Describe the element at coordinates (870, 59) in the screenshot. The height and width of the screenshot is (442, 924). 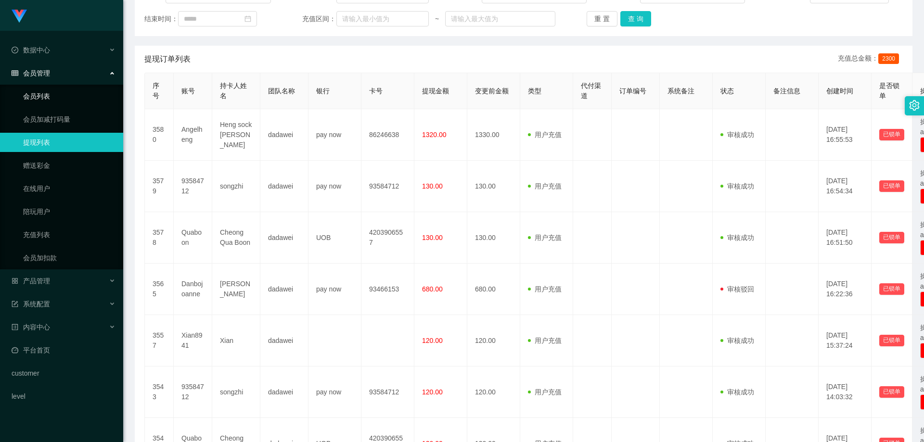
I see `div: 充值总金额：` at that location.